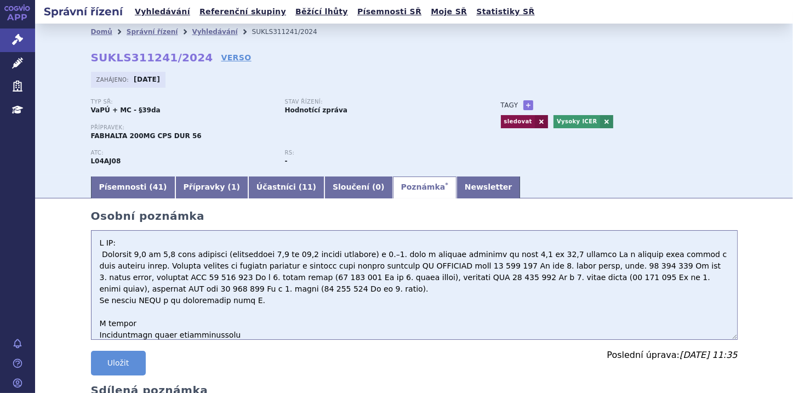  What do you see at coordinates (106, 161) in the screenshot?
I see `strong: IPTAKOPAN` at bounding box center [106, 161].